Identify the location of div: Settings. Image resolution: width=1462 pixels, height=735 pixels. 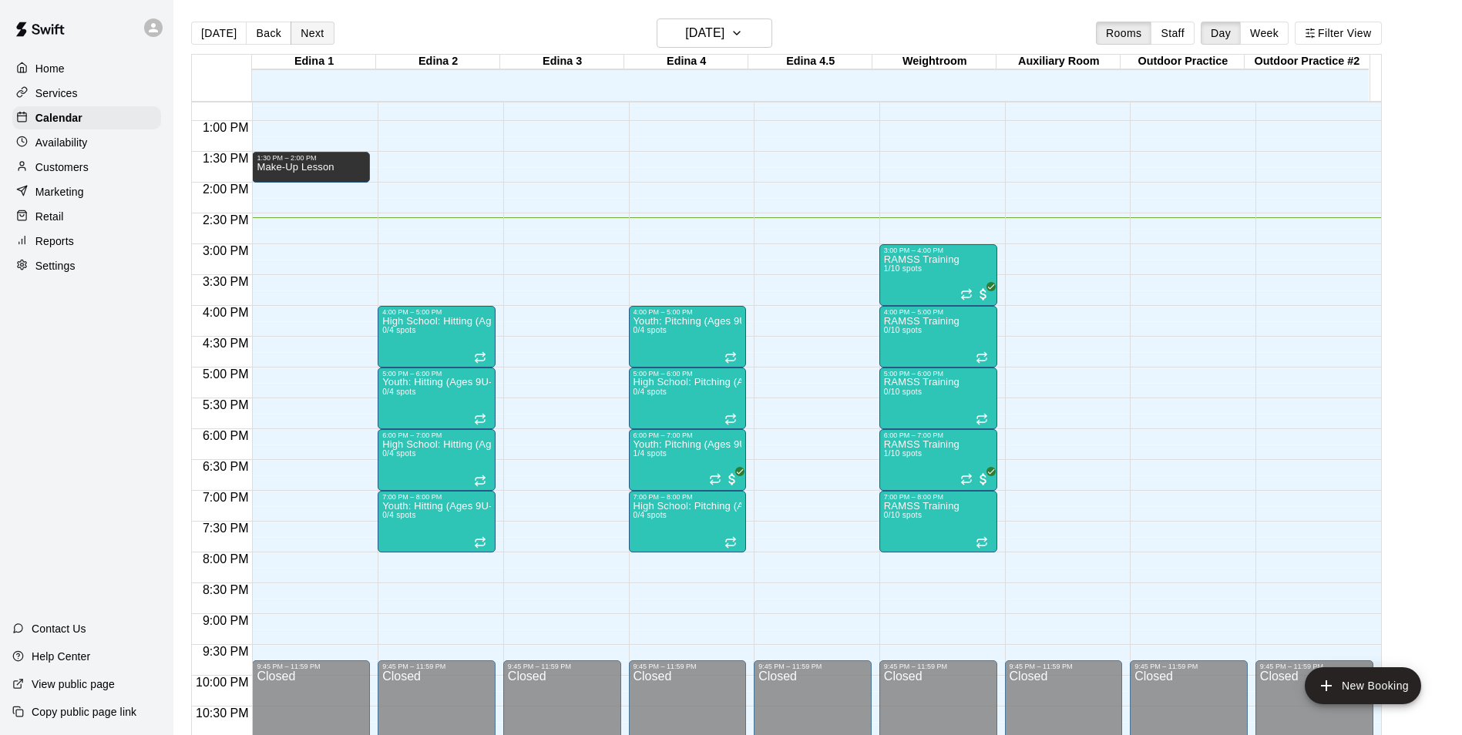
(86, 266).